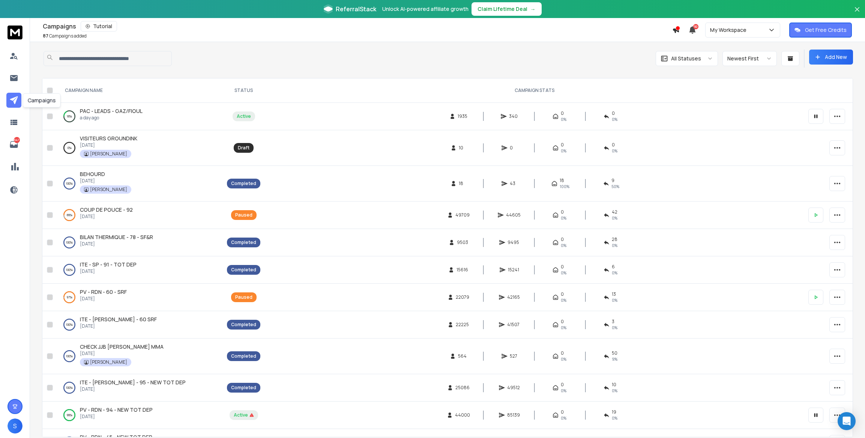 The image size is (865, 438). Describe the element at coordinates (17, 140) in the screenshot. I see `p: 647` at that location.